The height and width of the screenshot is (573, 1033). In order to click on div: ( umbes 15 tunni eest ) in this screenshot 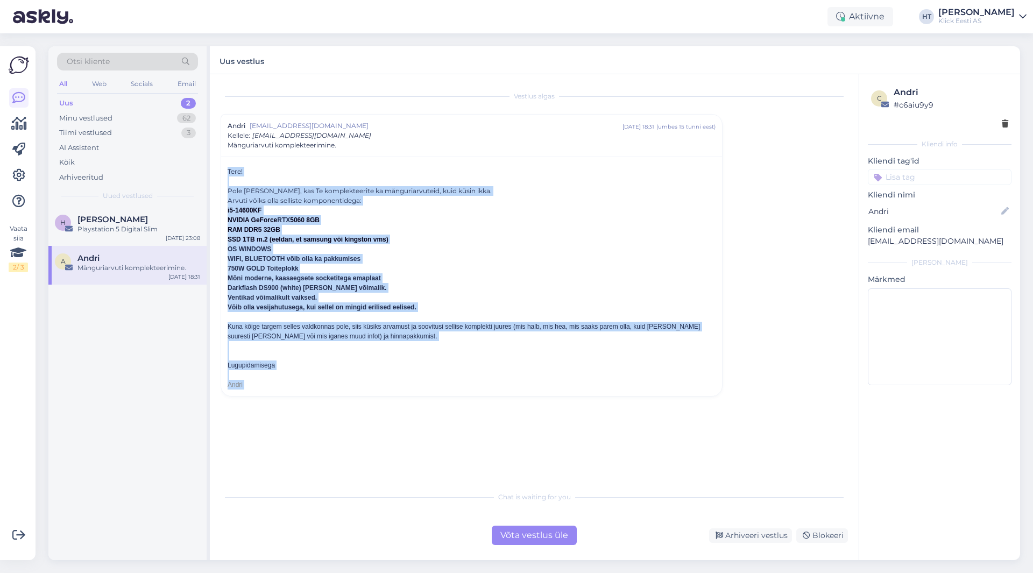, I will do `click(686, 126)`.